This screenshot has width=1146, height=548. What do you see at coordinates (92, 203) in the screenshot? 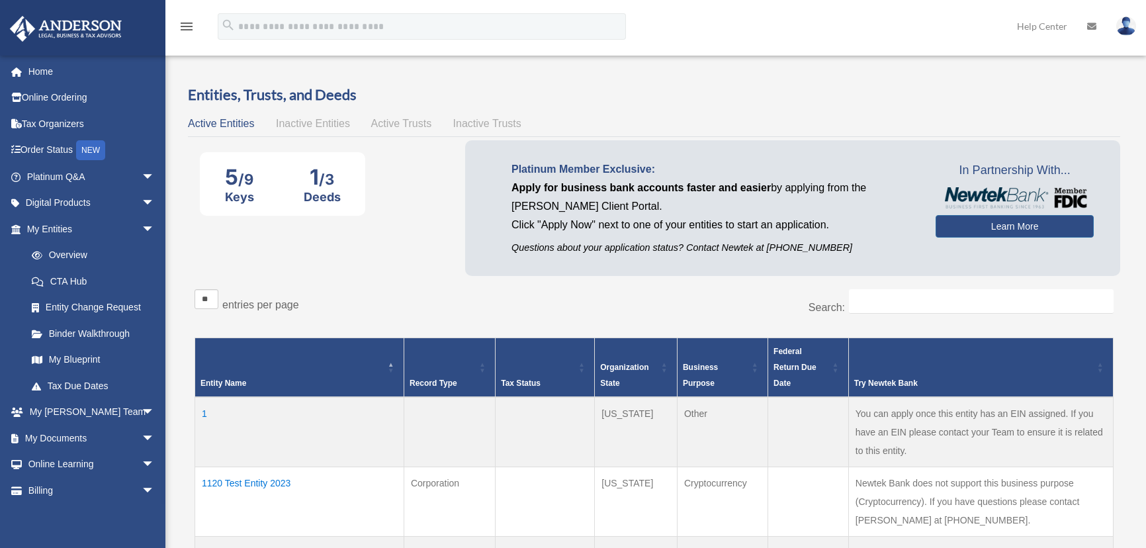
I see `a: Digital Productsarrow_drop_down` at bounding box center [92, 203].